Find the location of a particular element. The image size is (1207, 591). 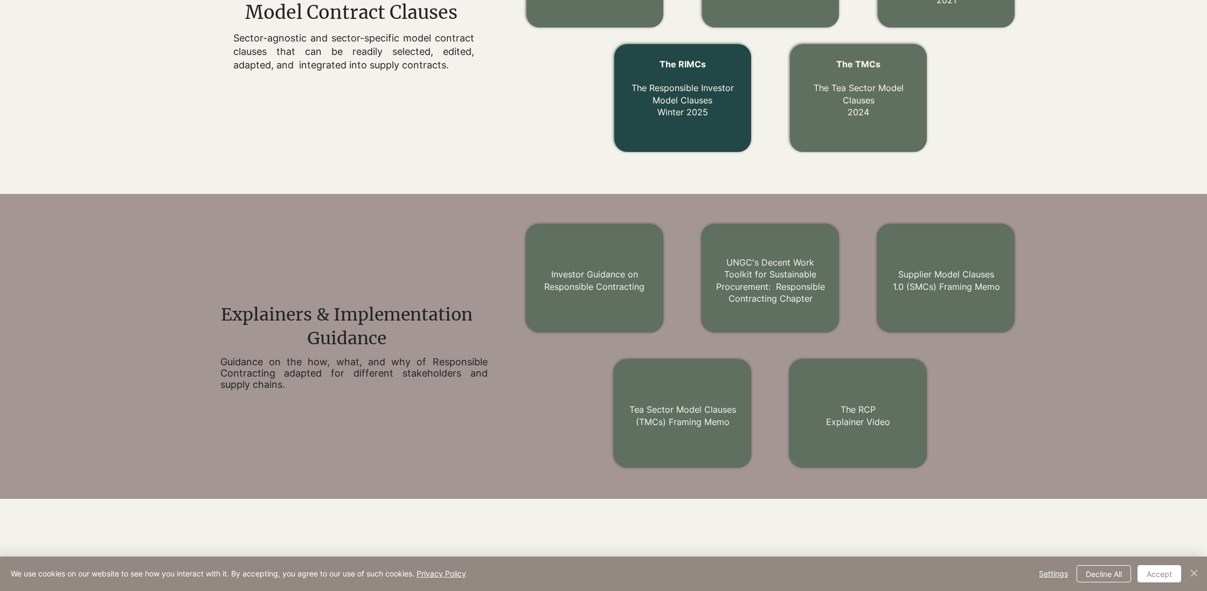

a: Supplier Model Clauses 1.0 (SMCs) Framing Memo is located at coordinates (946, 280).